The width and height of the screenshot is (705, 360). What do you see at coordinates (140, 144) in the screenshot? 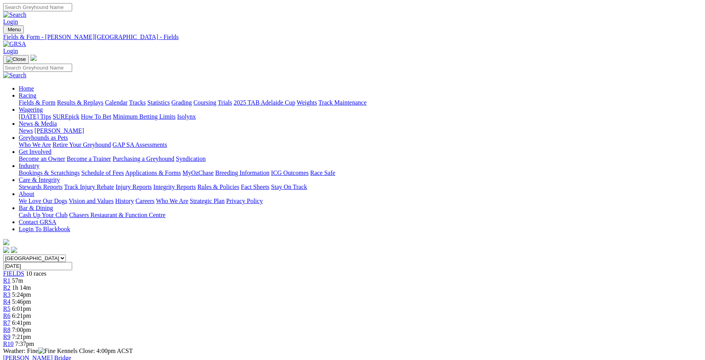
I see `a: GAP SA Assessments` at bounding box center [140, 144].